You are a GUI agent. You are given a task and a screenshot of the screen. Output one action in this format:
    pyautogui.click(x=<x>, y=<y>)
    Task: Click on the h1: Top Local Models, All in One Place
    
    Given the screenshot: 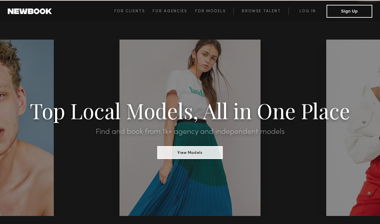 What is the action you would take?
    pyautogui.click(x=190, y=111)
    